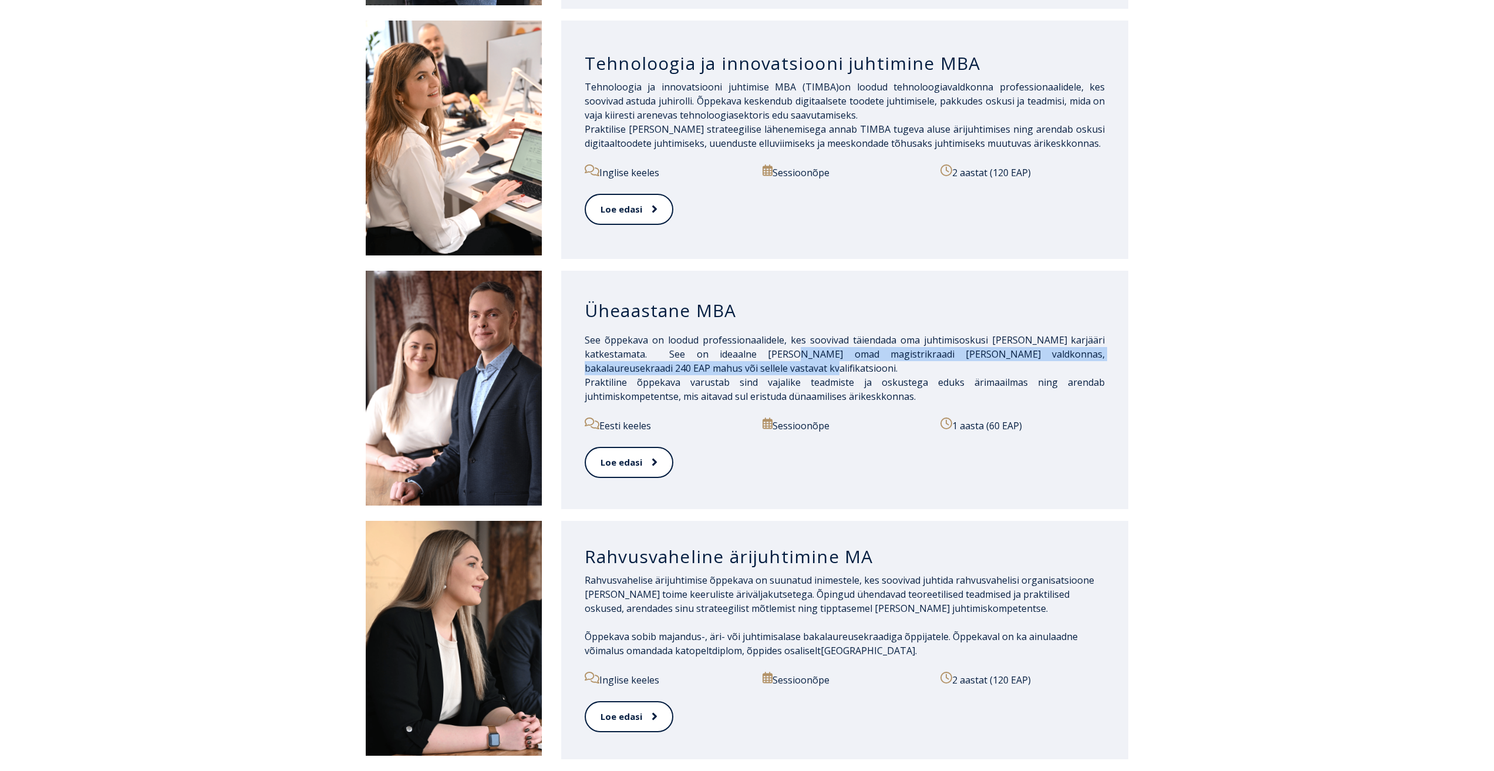 This screenshot has width=1494, height=771. What do you see at coordinates (831, 643) in the screenshot?
I see `span: Õppekaval on ka ainulaadne võimalus omandada ka` at bounding box center [831, 643].